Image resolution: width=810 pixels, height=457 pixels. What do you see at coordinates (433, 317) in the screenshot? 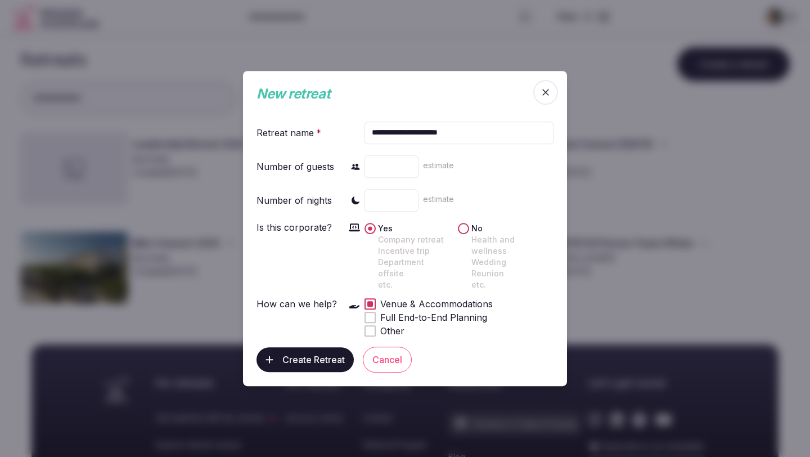
I see `span: Full End-to-End Planning` at bounding box center [433, 317].